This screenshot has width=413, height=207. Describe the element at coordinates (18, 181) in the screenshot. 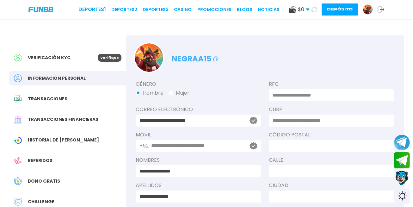

I see `img: Free Bonus` at that location.